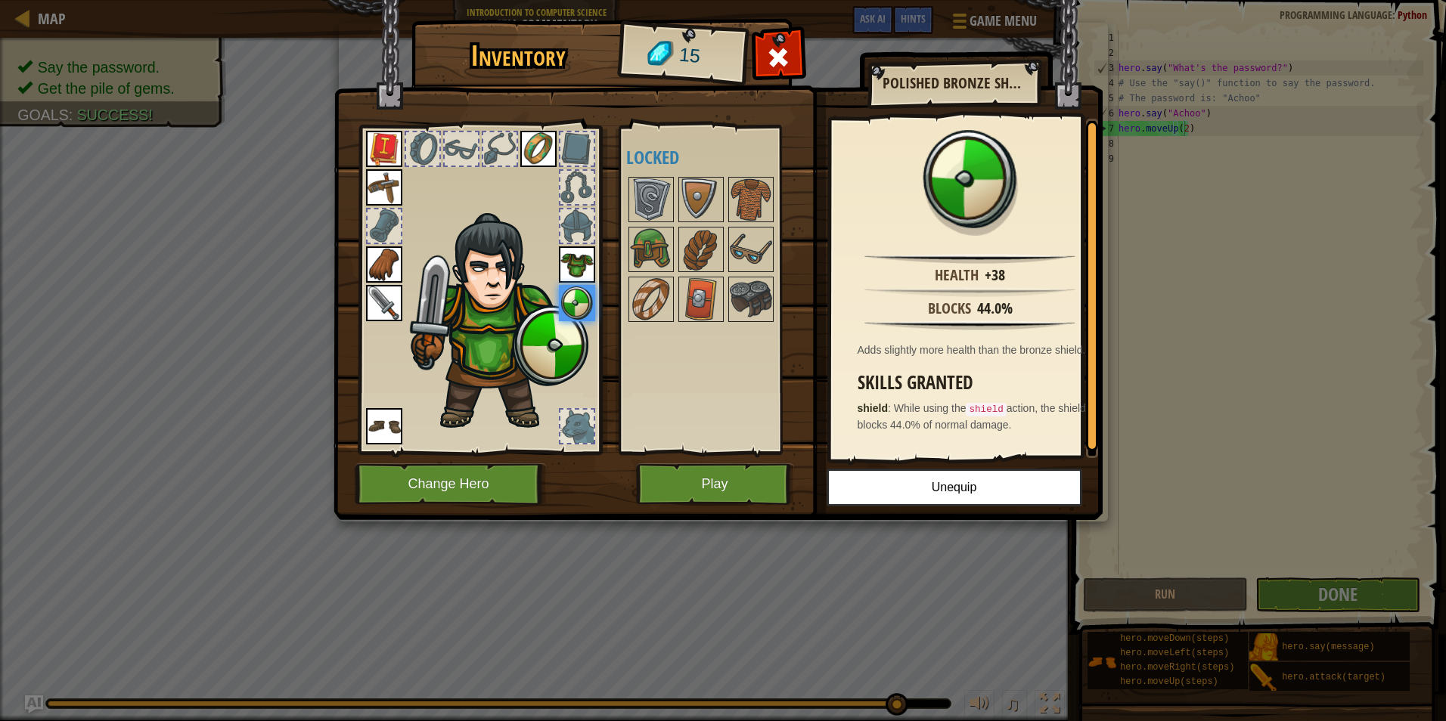 The width and height of the screenshot is (1446, 721). What do you see at coordinates (715, 157) in the screenshot?
I see `h4: Locked` at bounding box center [715, 157].